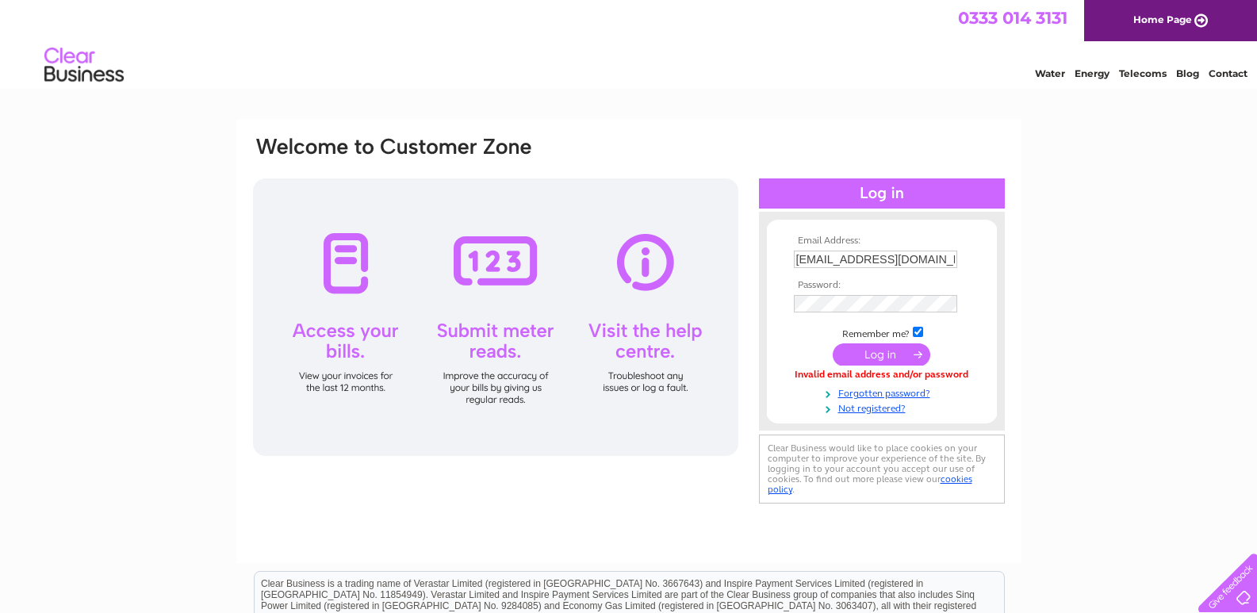  I want to click on td: Remember me?, so click(882, 332).